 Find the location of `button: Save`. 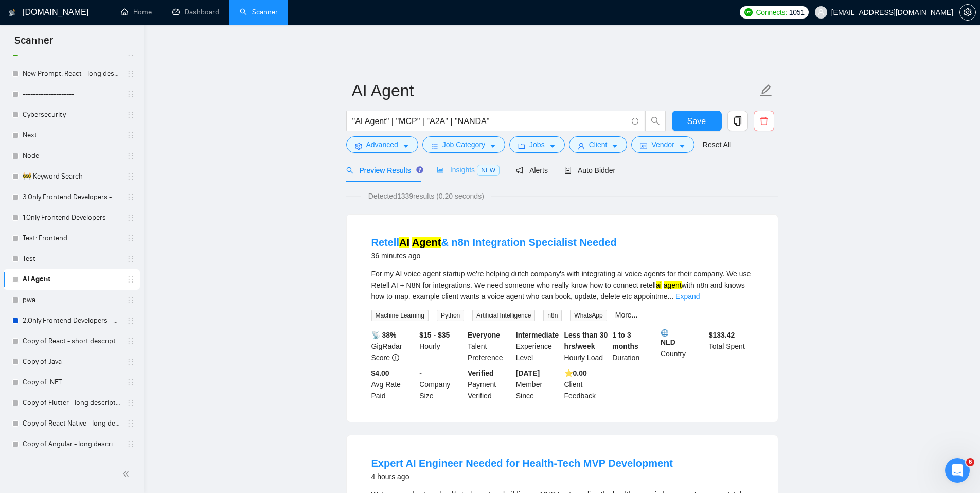

button: Save is located at coordinates (697, 121).